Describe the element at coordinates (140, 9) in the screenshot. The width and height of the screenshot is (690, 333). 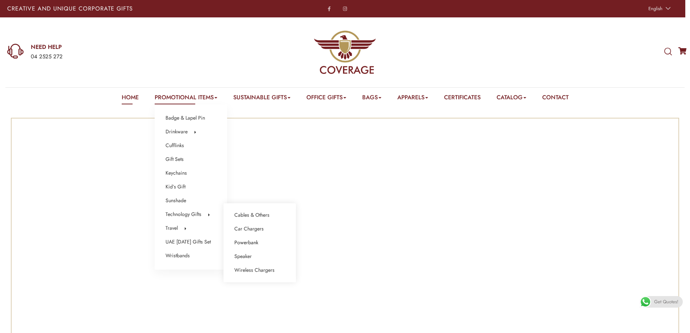
I see `p: Creative and Unique Corporate Gifts` at that location.